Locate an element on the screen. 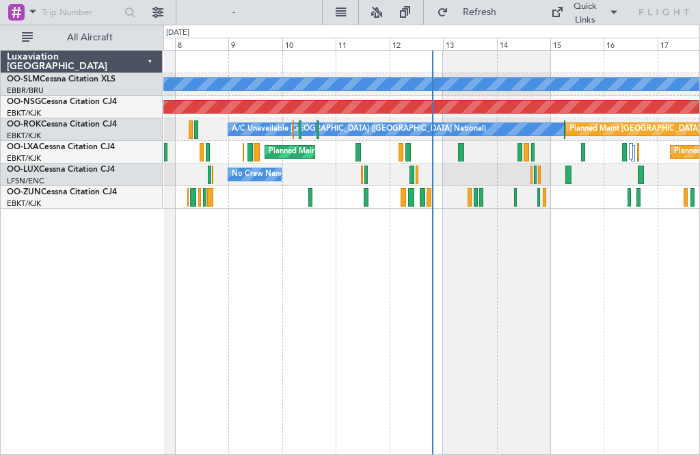  button: Quick Links is located at coordinates (585, 12).